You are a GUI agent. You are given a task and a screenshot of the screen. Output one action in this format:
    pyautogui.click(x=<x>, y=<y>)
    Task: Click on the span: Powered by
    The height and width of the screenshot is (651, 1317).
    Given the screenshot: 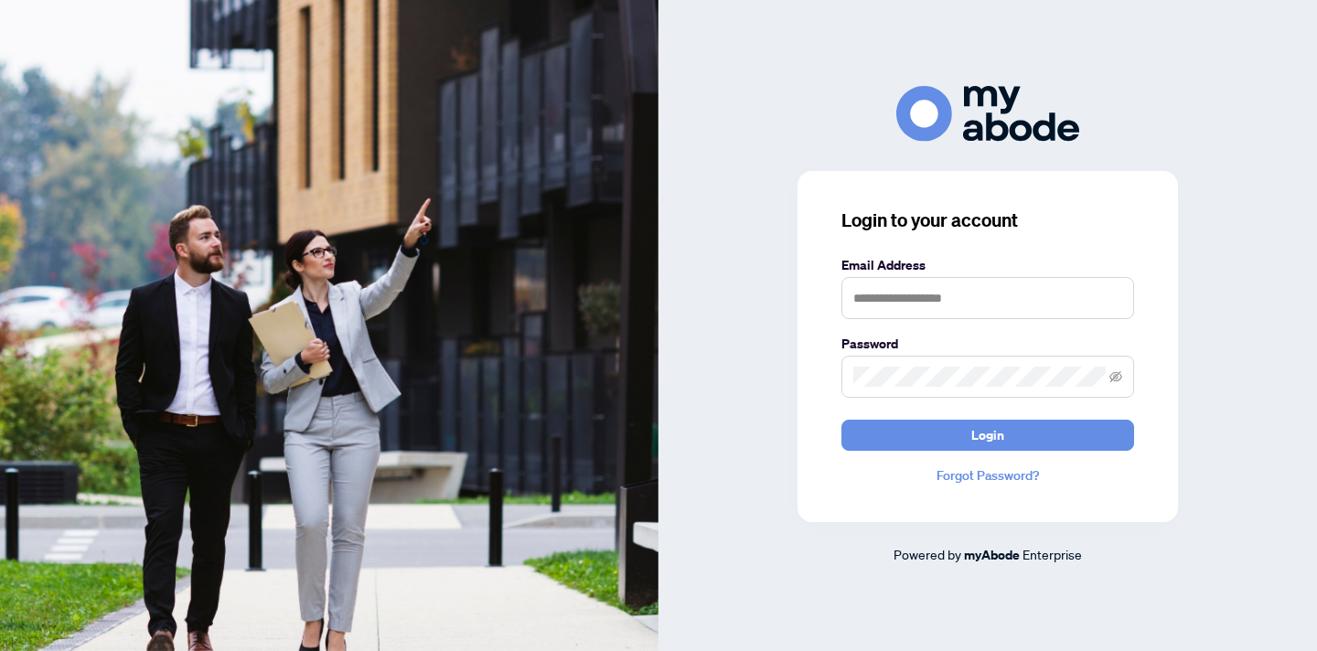 What is the action you would take?
    pyautogui.click(x=928, y=554)
    